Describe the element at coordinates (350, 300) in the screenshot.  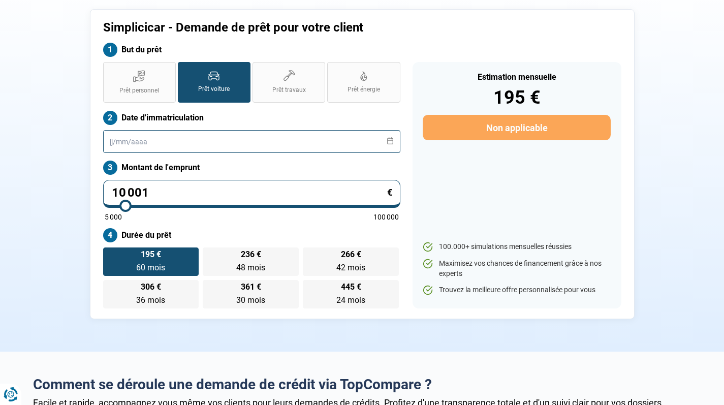
I see `span: 24 mois` at that location.